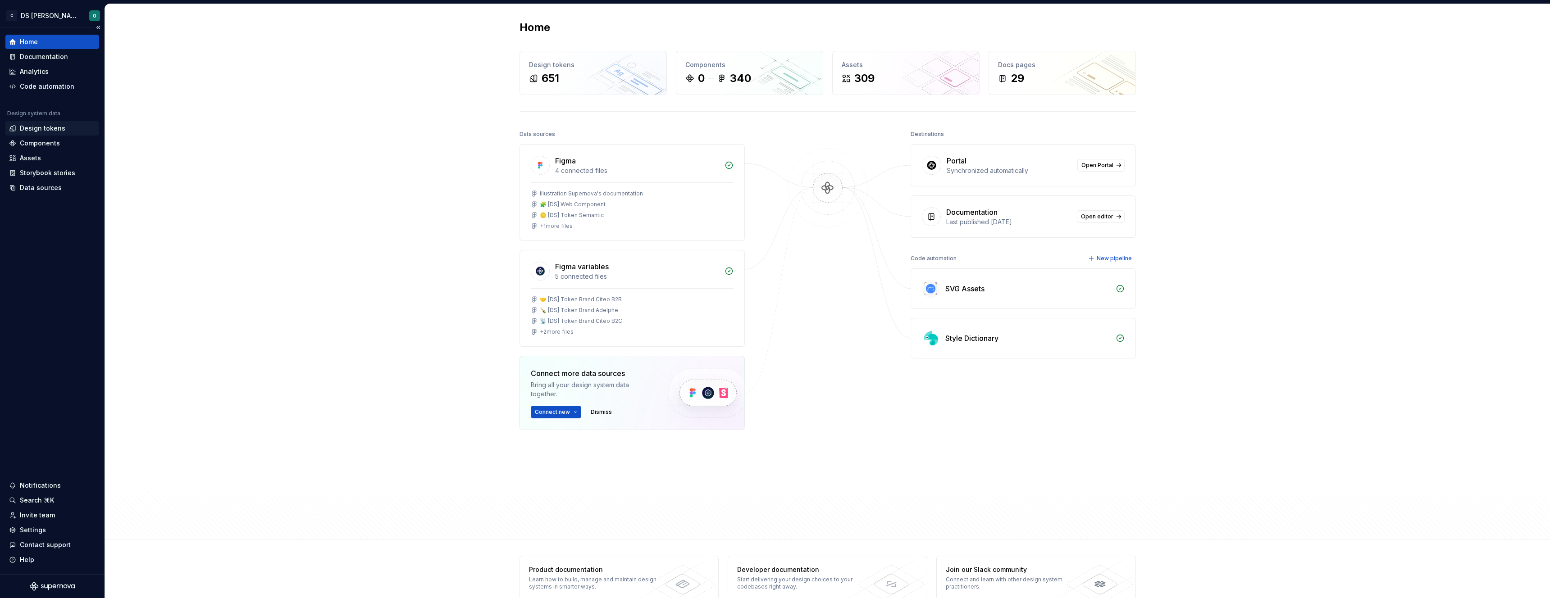  I want to click on span: New pipeline, so click(1114, 259).